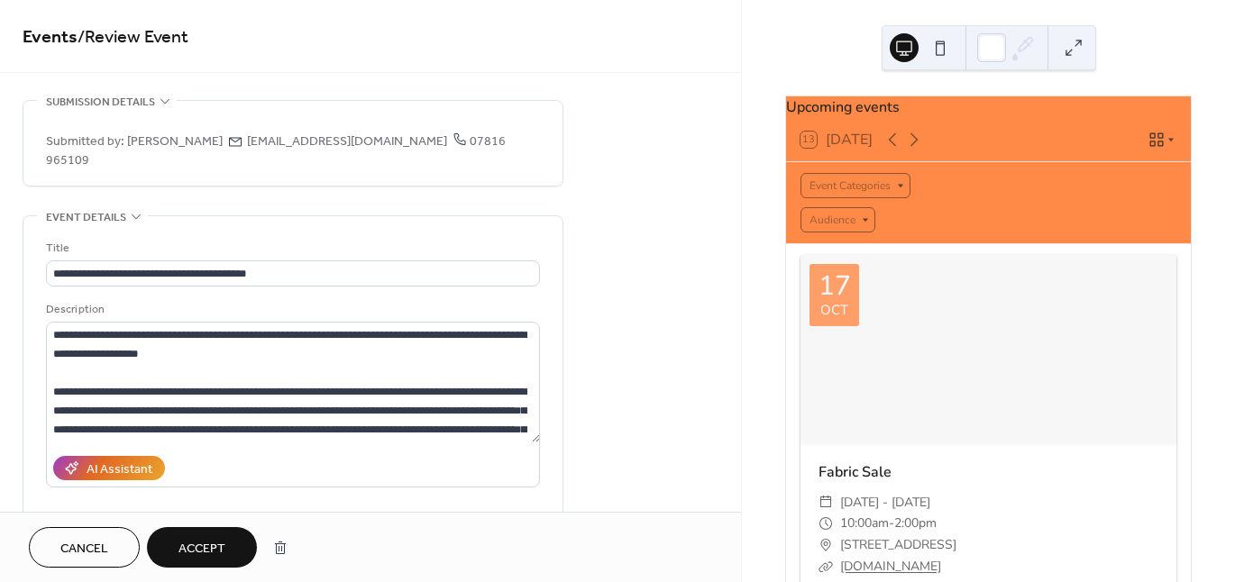  What do you see at coordinates (988, 107) in the screenshot?
I see `div: Upcoming events` at bounding box center [988, 107].